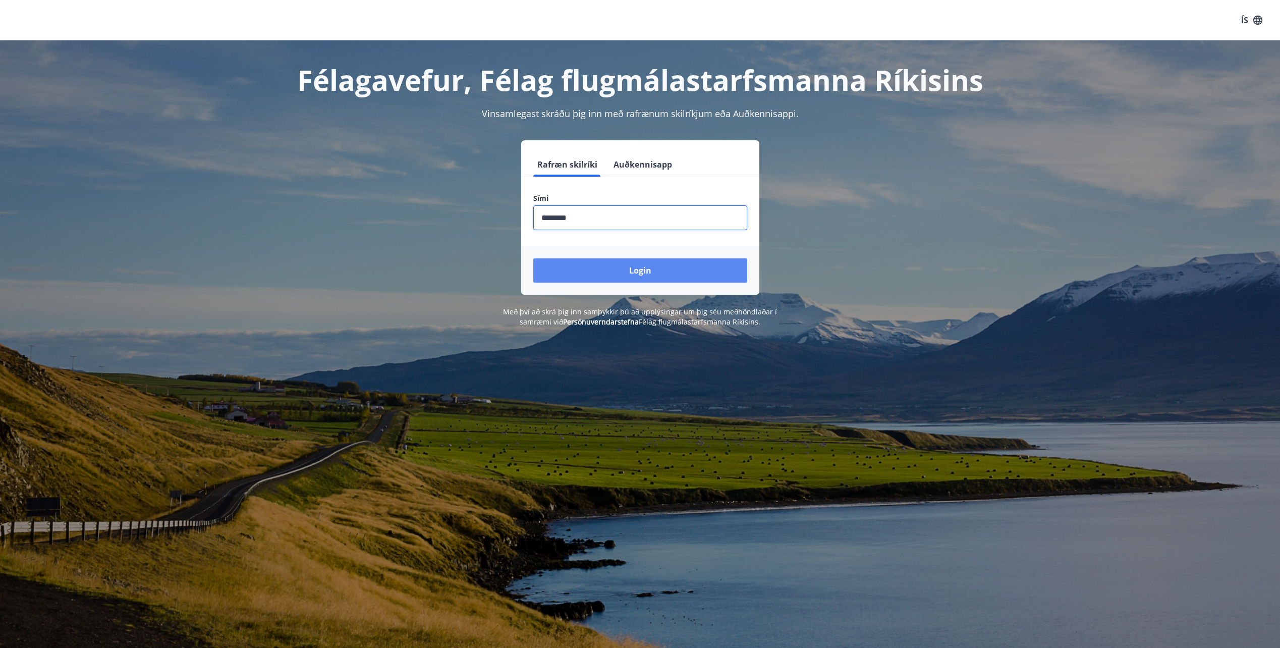  Describe the element at coordinates (640, 198) in the screenshot. I see `label: Sími` at that location.